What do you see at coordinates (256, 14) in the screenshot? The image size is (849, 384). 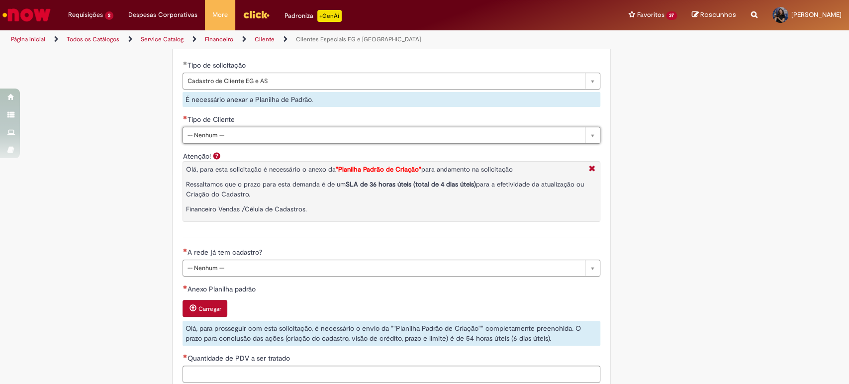 I see `img: click_logo_yellow_360x200.png` at bounding box center [256, 14].